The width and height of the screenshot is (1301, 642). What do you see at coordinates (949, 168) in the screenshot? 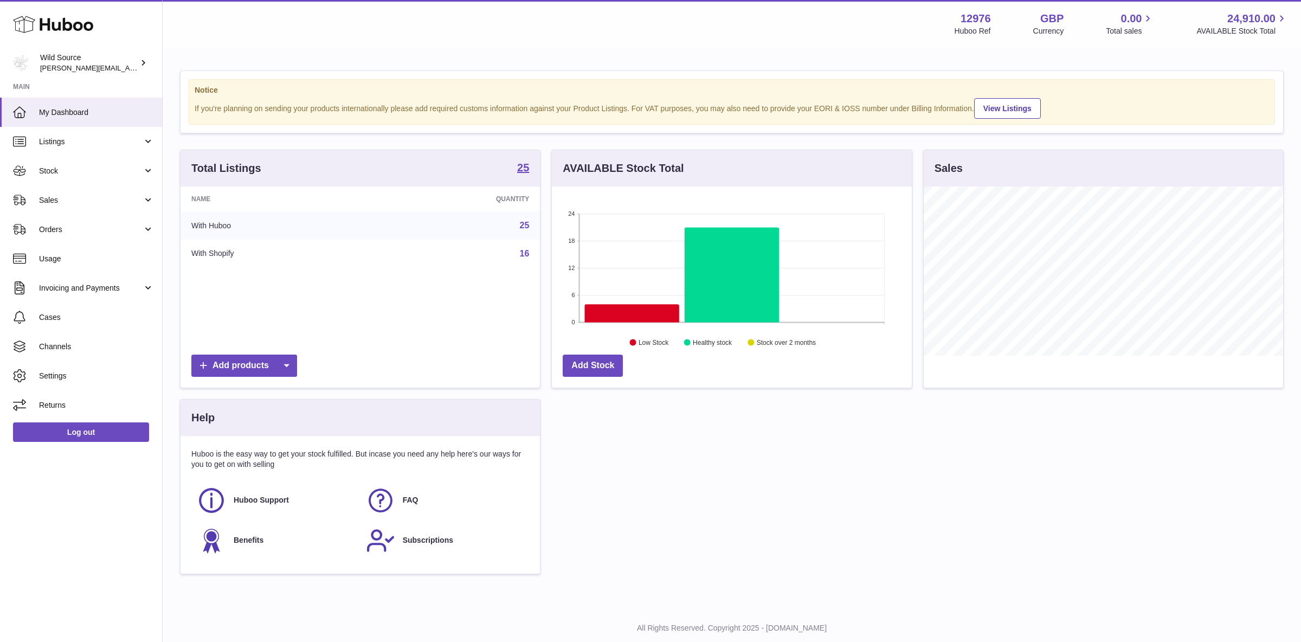
I see `h3: Sales` at bounding box center [949, 168].